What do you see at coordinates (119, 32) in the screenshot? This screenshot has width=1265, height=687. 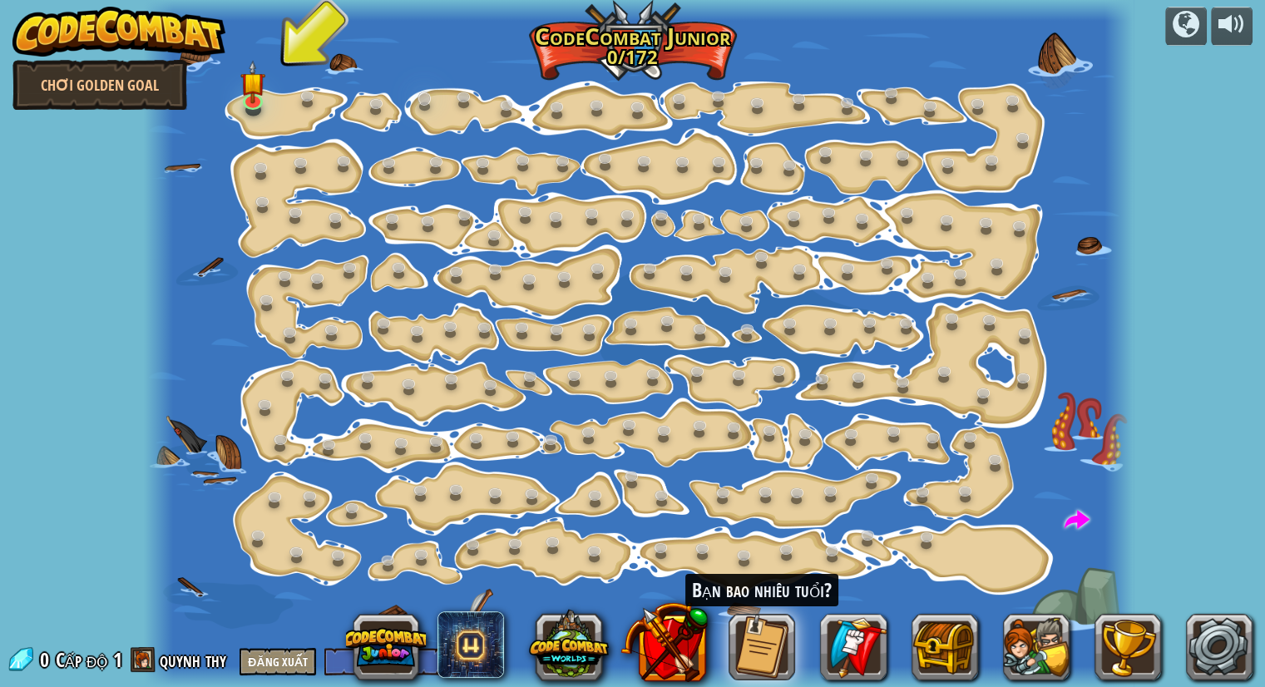 I see `img: CodeCombat - Learn how to code by playing a game` at bounding box center [119, 32].